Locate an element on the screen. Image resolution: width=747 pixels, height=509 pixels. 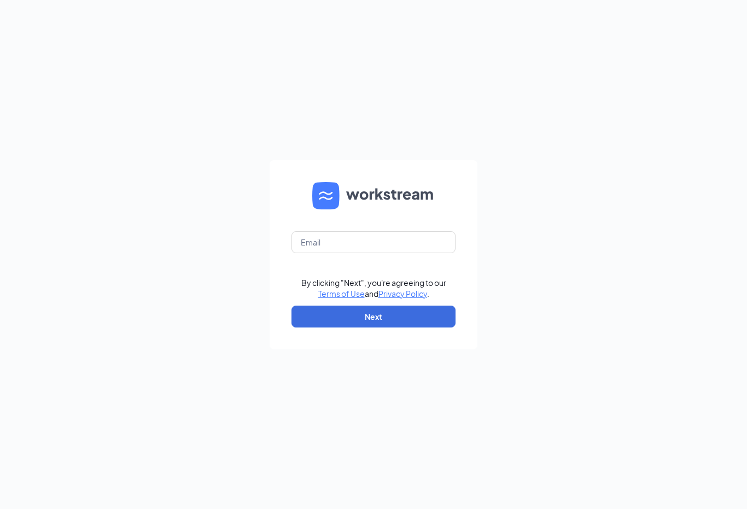
div: By clicking "Next", you're agreeing to our and . is located at coordinates (373, 288).